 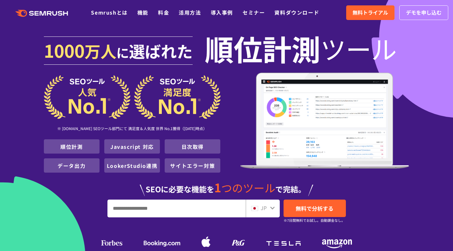 What do you see at coordinates (222, 12) in the screenshot?
I see `a: 導入事例` at bounding box center [222, 12].